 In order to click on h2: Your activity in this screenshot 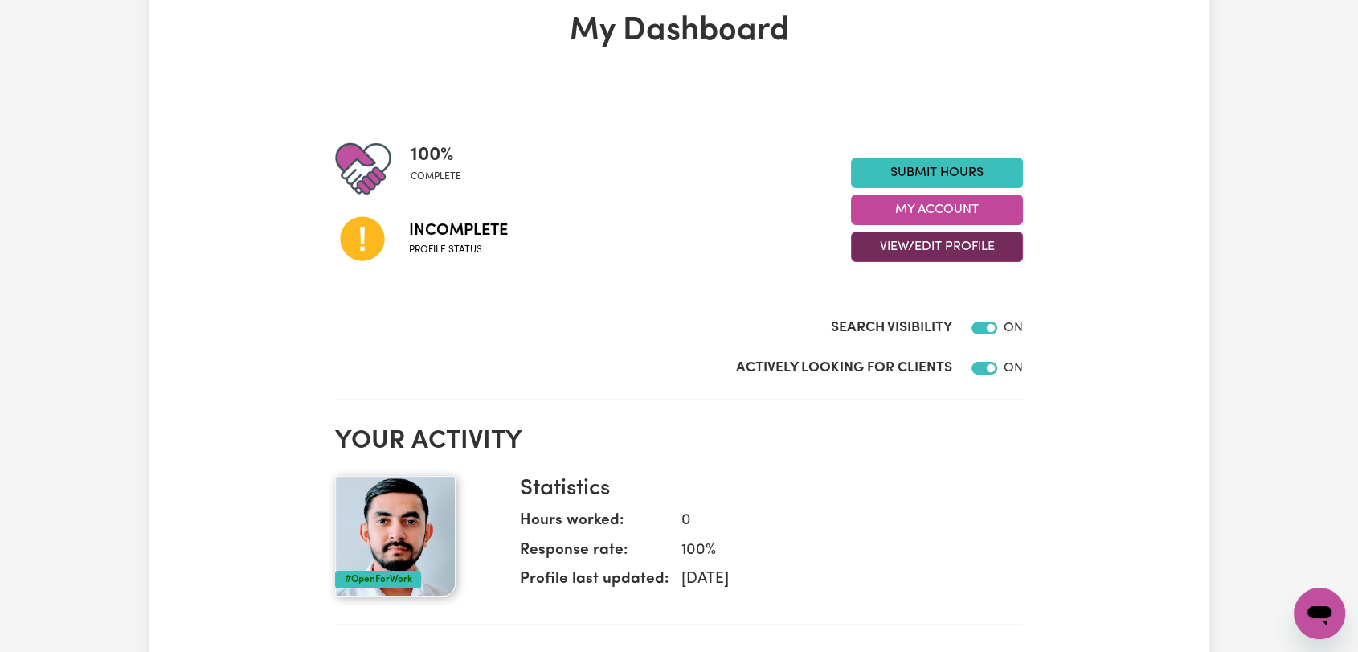, I will do `click(679, 441)`.